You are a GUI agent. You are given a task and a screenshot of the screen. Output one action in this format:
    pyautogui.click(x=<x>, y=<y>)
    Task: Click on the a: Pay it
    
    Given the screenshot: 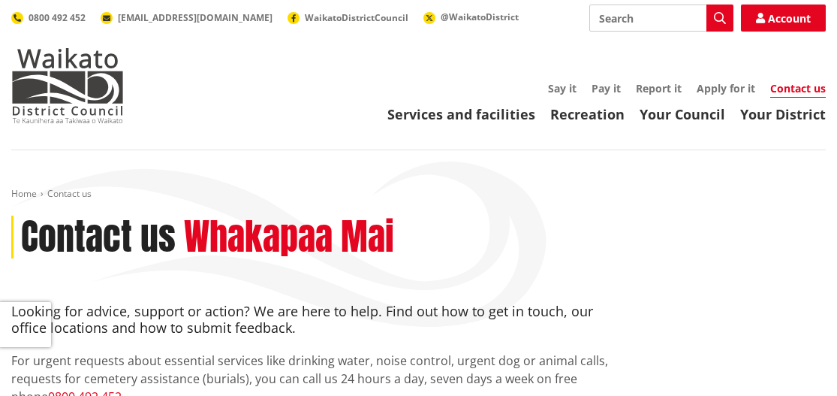 What is the action you would take?
    pyautogui.click(x=606, y=88)
    